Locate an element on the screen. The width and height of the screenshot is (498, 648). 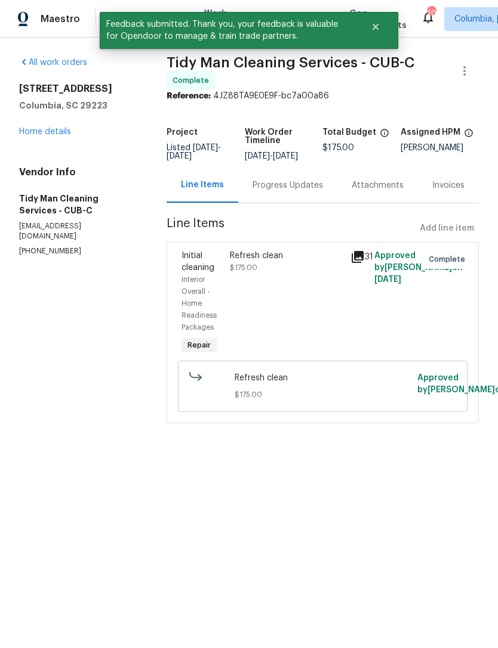
span: Initial cleaning is located at coordinates (197, 262).